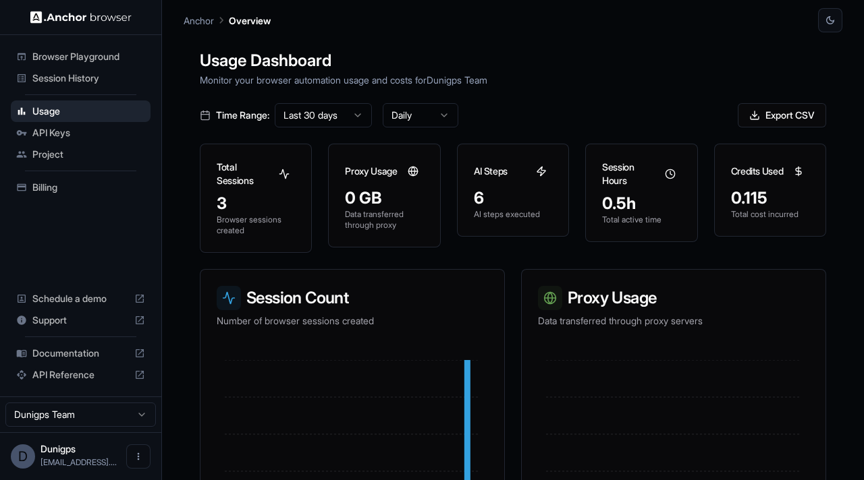 Image resolution: width=864 pixels, height=480 pixels. Describe the element at coordinates (88, 133) in the screenshot. I see `span: API Keys` at that location.